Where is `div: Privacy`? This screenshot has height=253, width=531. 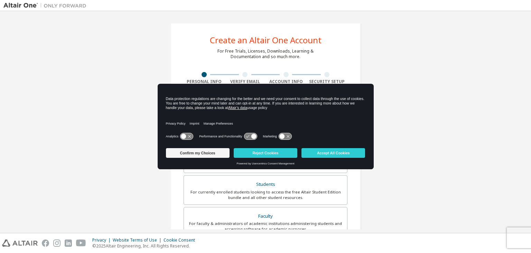 div: Privacy is located at coordinates (102, 240).